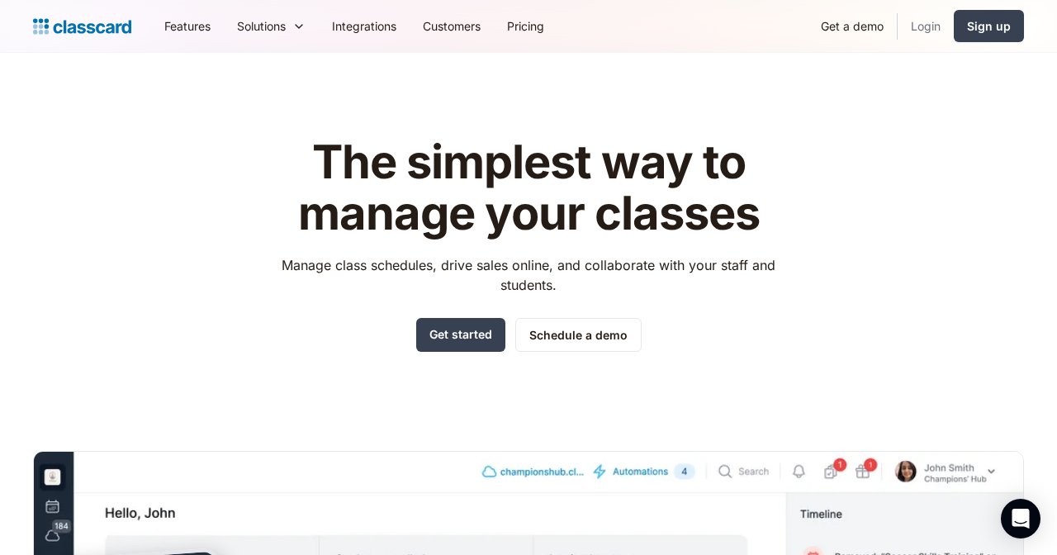  I want to click on p: Manage class schedules, drive sales online, and collaborate with your staff and students., so click(529, 275).